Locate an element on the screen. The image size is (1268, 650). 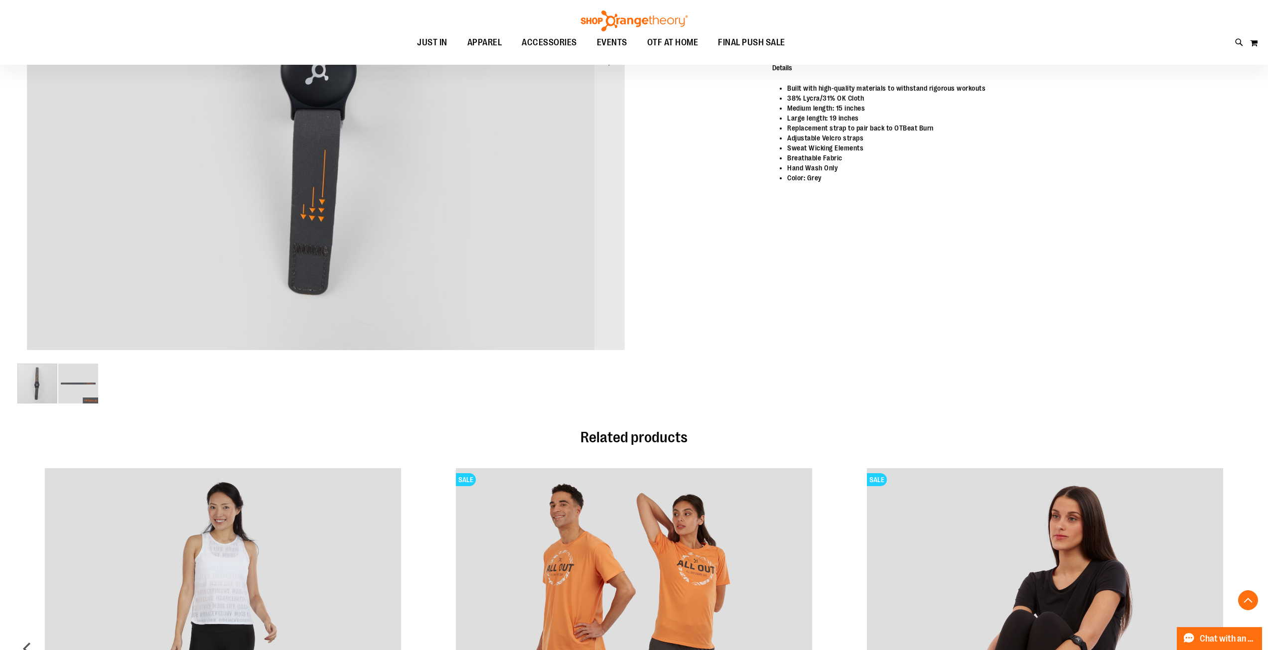
img: OTBeat Band is located at coordinates (78, 384).